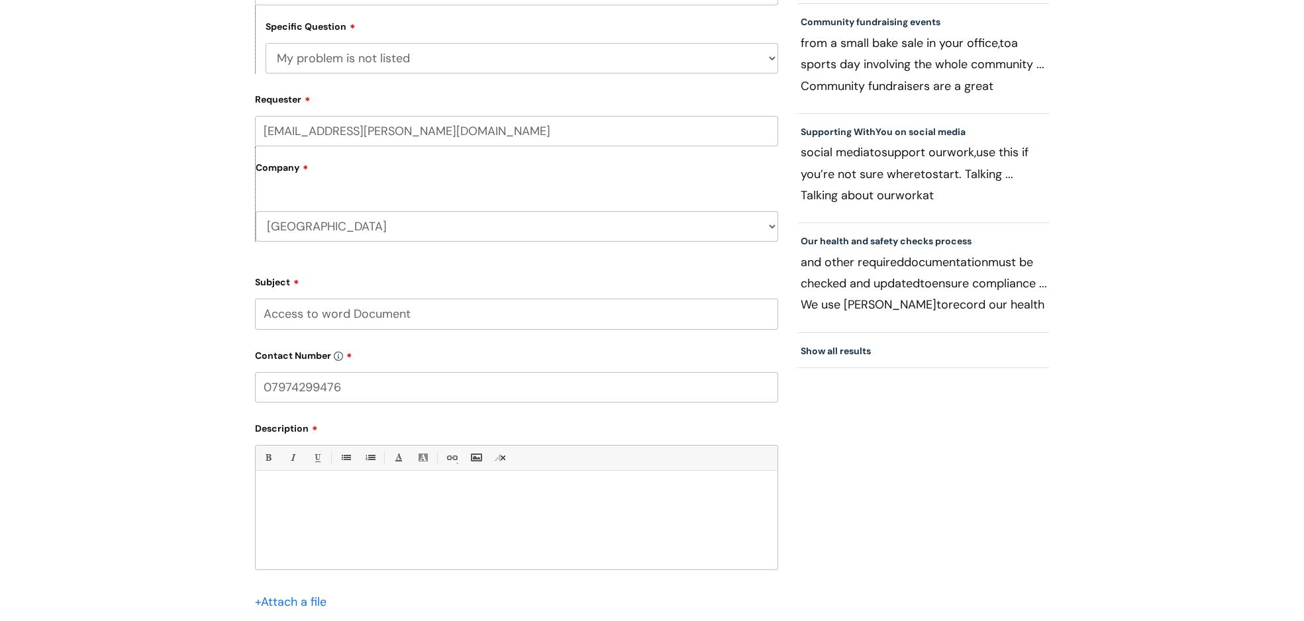 Image resolution: width=1304 pixels, height=621 pixels. What do you see at coordinates (311, 26) in the screenshot?
I see `label: Specific Question` at bounding box center [311, 26].